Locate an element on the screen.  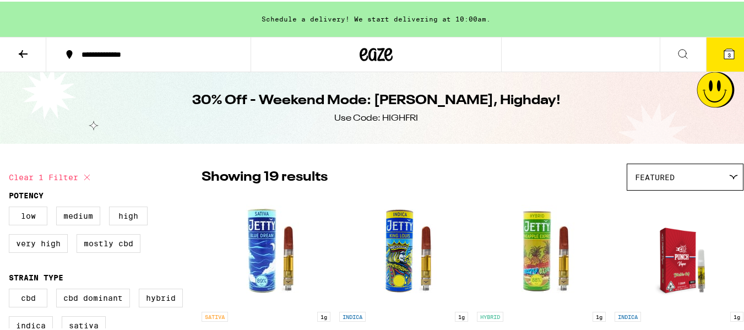
label: CBD Dominant is located at coordinates (93, 296).